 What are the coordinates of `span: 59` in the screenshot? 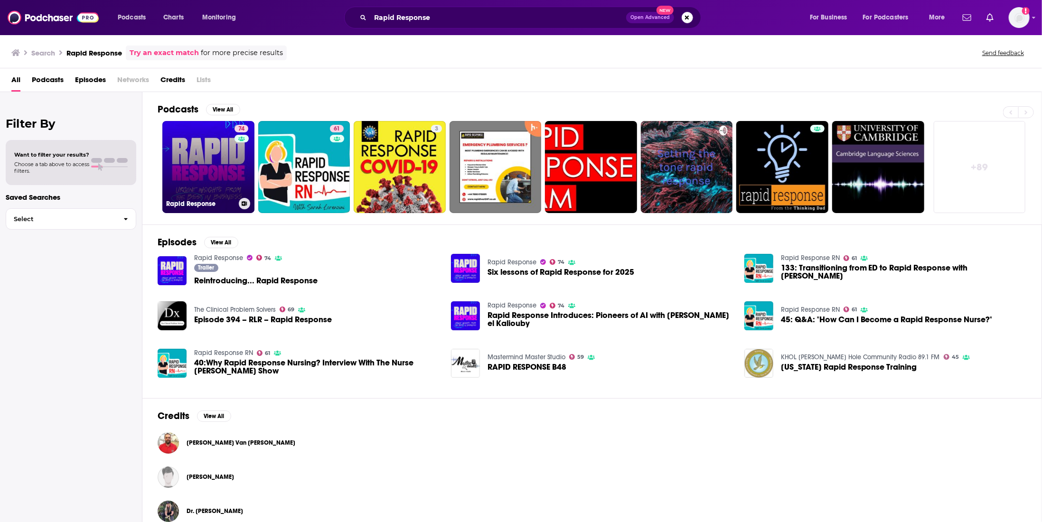 It's located at (580, 357).